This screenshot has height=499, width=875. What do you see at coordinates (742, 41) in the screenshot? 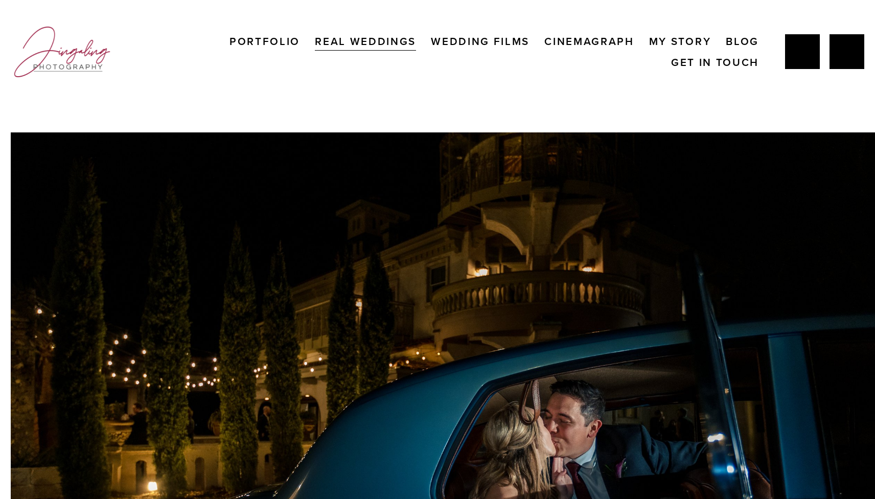
I see `a: Blog` at bounding box center [742, 41].